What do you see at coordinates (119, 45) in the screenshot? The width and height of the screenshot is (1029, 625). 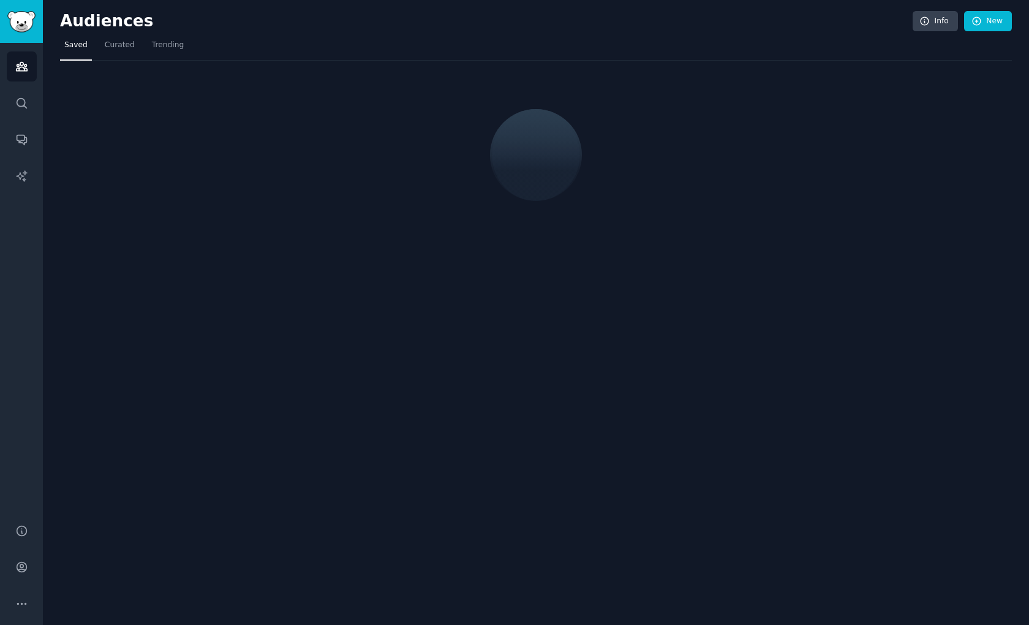 I see `span: Curated` at bounding box center [119, 45].